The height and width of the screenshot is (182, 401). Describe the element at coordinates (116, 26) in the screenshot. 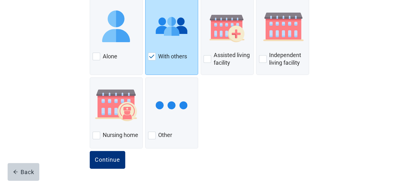

I see `img: Alone` at that location.